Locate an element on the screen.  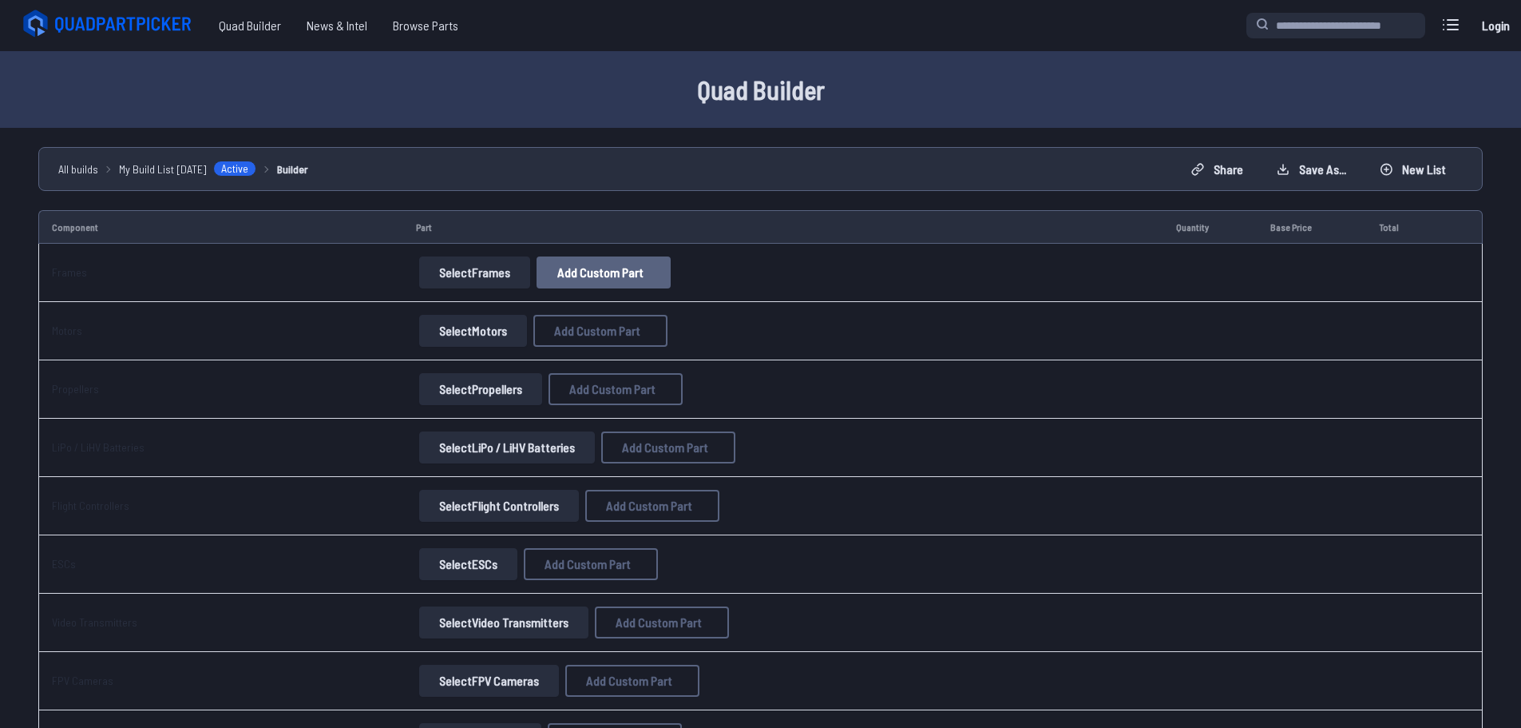
a: News & Intel is located at coordinates (337, 26).